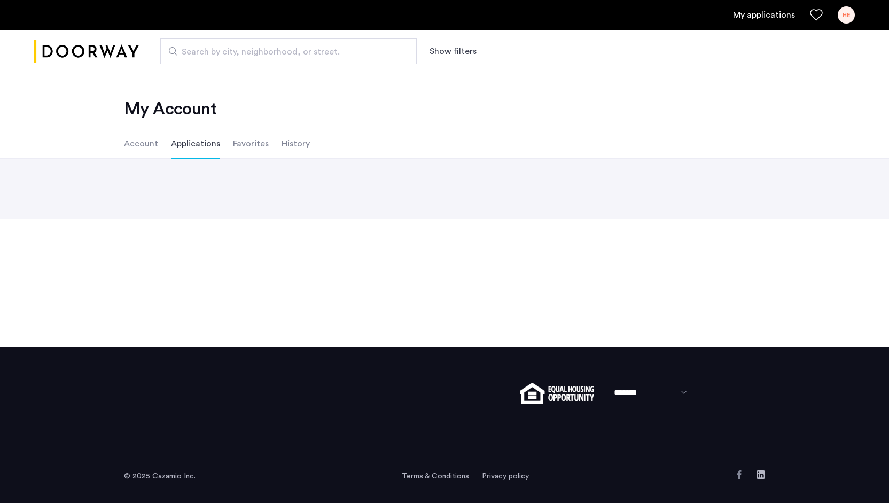  I want to click on select: Language select, so click(651, 392).